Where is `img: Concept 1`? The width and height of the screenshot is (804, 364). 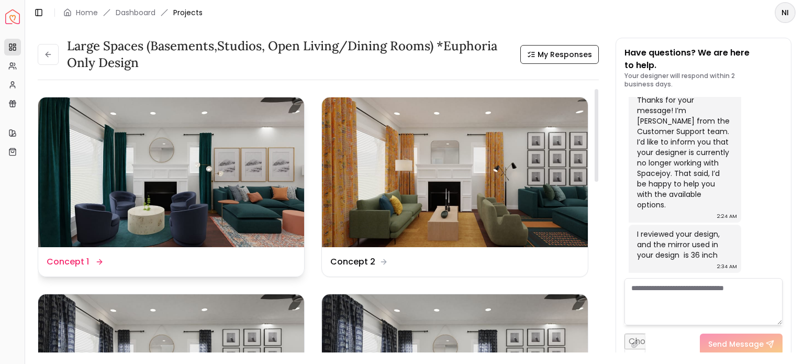 img: Concept 1 is located at coordinates (171, 172).